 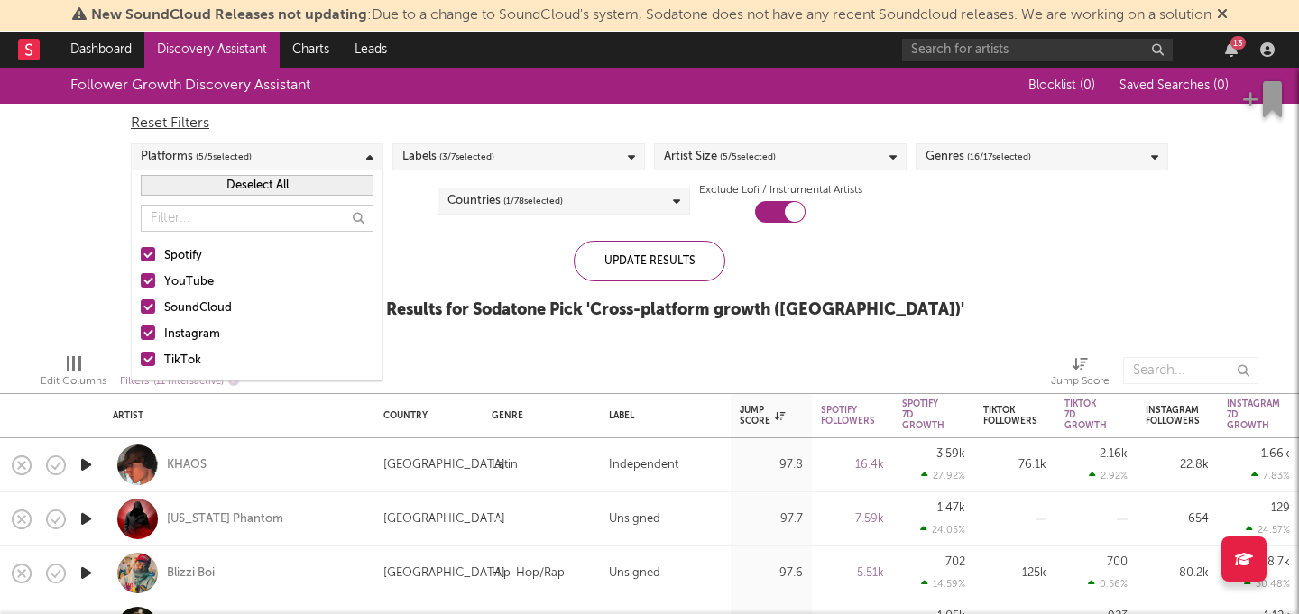 I want to click on div: Artist, so click(x=235, y=416).